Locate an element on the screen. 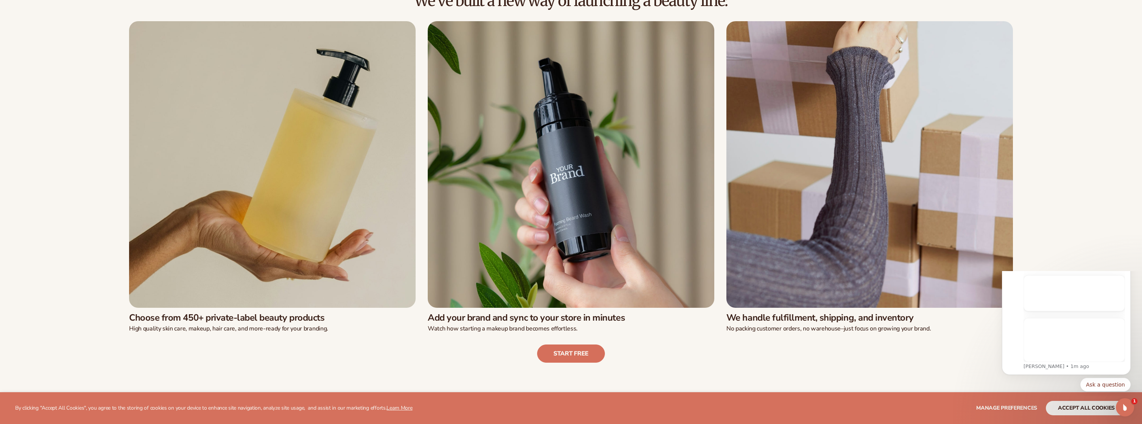 The height and width of the screenshot is (424, 1142). p: High quality skin care, makeup, hair care, and more-ready for your branding. is located at coordinates (272, 329).